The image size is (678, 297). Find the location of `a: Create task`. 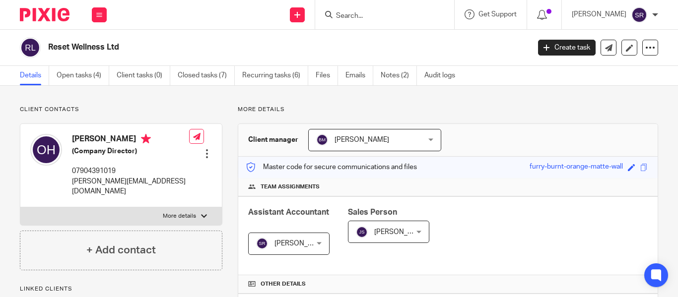

a: Create task is located at coordinates (567, 48).